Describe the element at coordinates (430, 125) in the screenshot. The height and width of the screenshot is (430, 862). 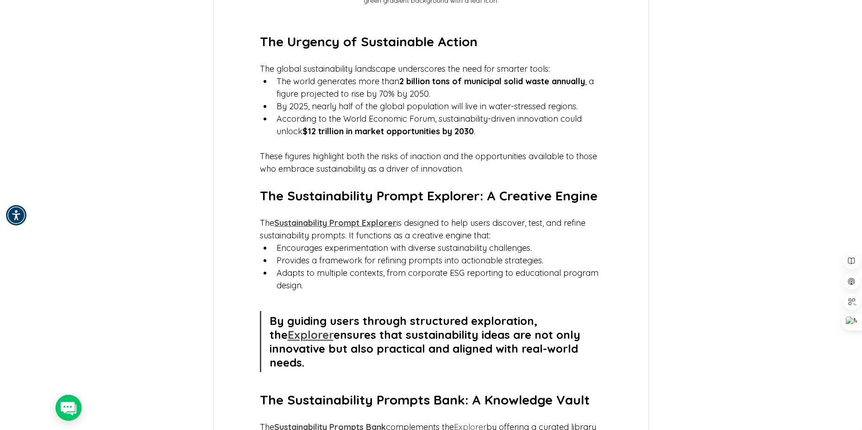
I see `span: According to the World Economic Forum, sustainability-driven innovation could unlock` at that location.